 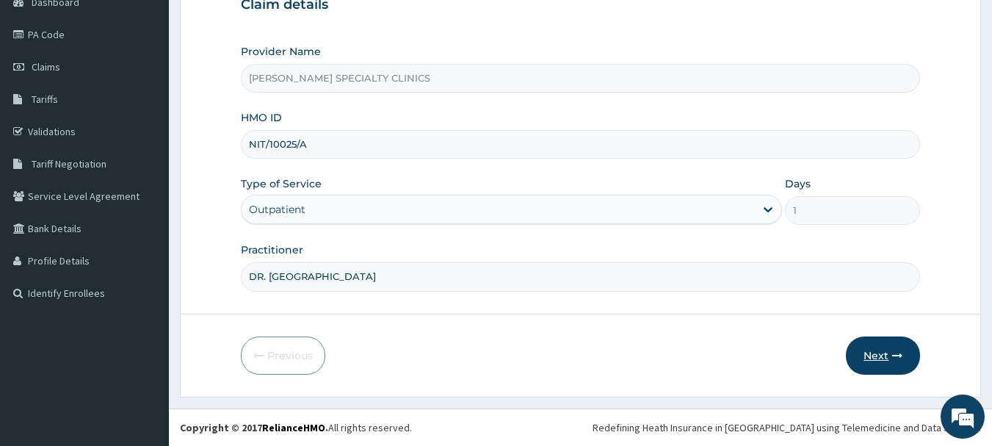 I want to click on label: Type of Service, so click(x=281, y=184).